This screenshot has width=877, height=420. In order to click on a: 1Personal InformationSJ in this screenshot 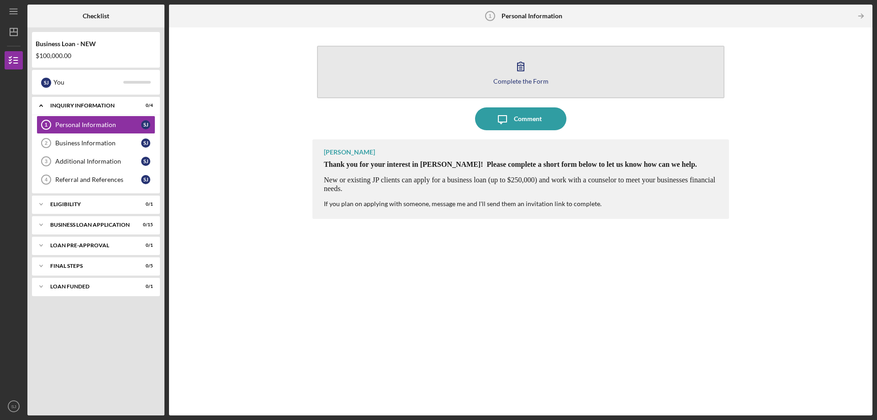, I will do `click(96, 125)`.